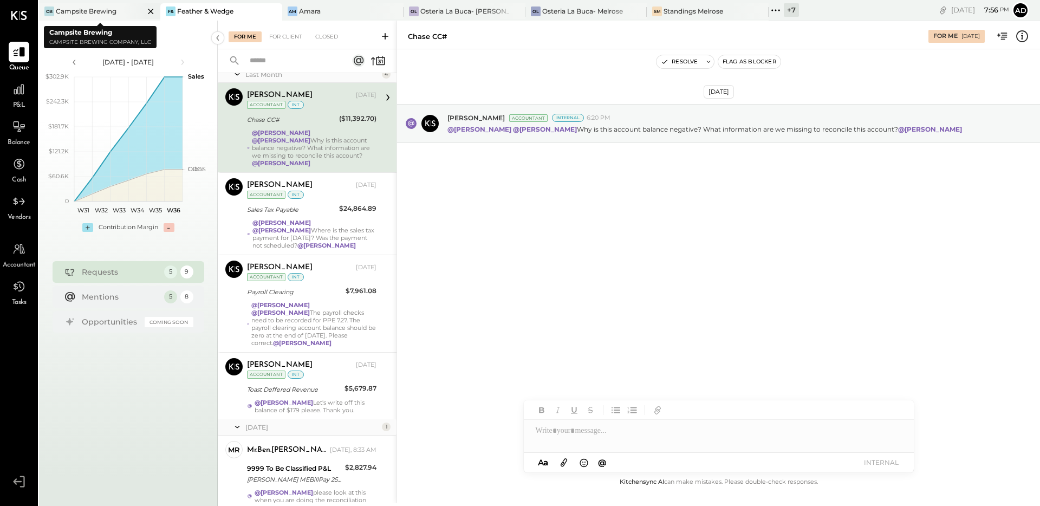 The image size is (1040, 506). What do you see at coordinates (679, 62) in the screenshot?
I see `button: Resolve` at bounding box center [679, 62].